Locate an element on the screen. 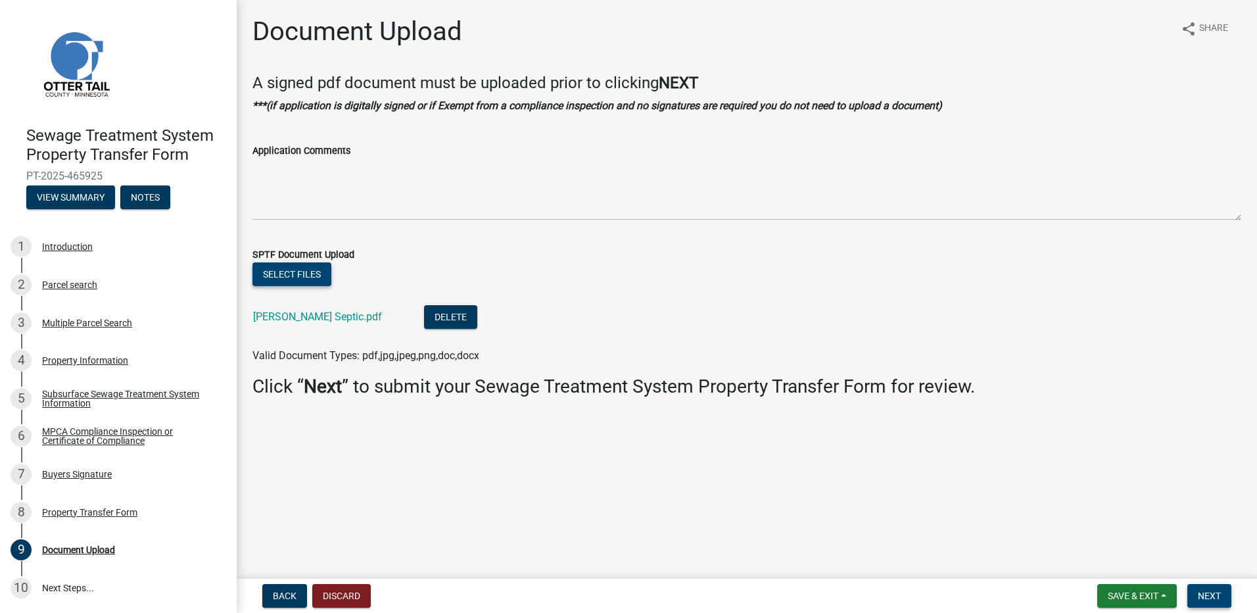  div: MPCA Compliance Inspection or Certificate of Compliance is located at coordinates (129, 436).